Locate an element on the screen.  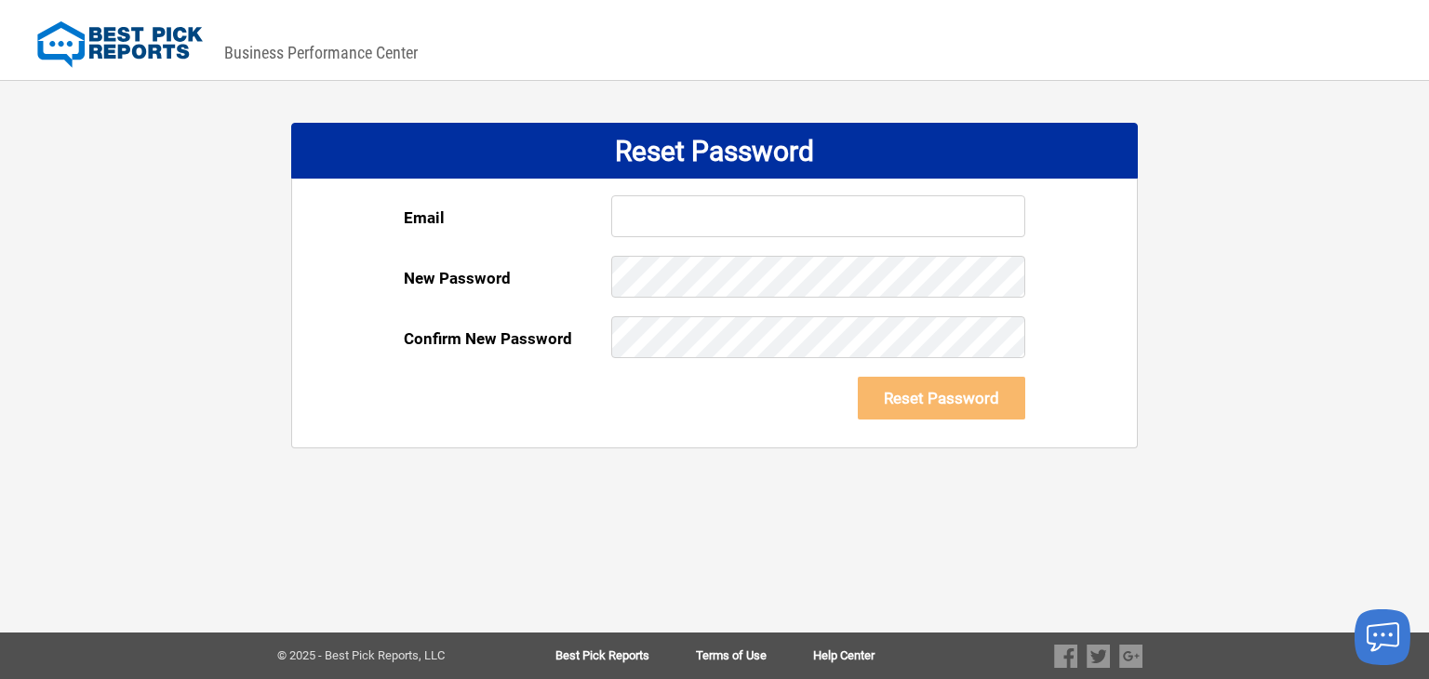
div: Confirm New Password is located at coordinates (507, 339).